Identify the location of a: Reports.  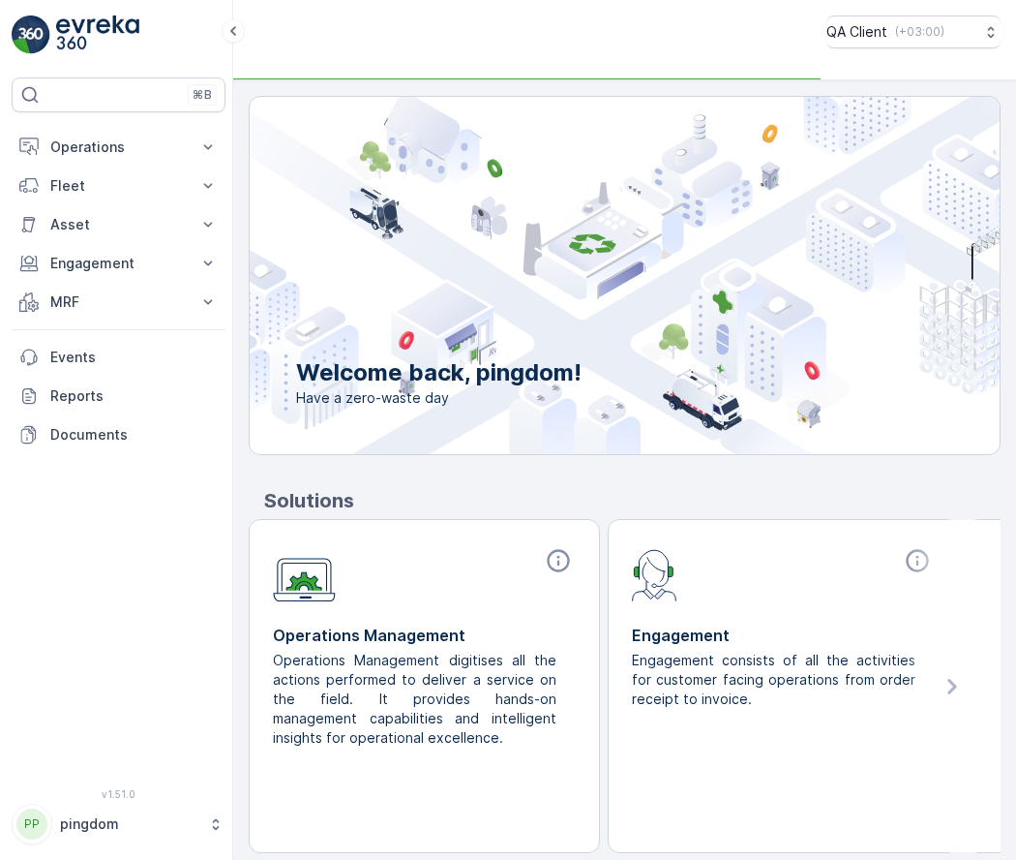
(118, 396).